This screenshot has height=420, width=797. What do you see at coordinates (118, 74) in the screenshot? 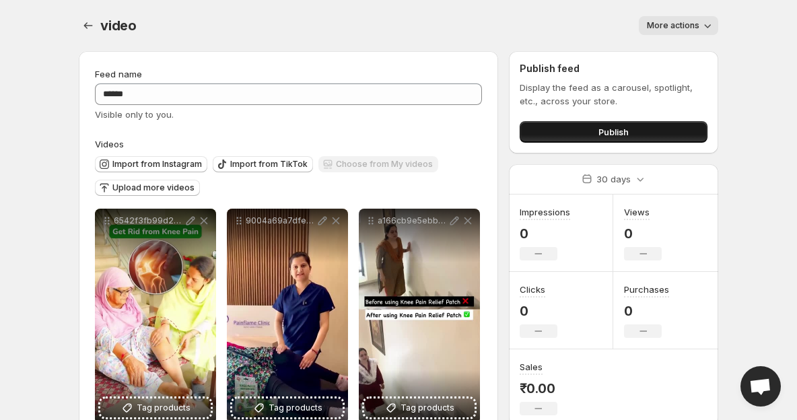
I see `span: Feed name` at bounding box center [118, 74].